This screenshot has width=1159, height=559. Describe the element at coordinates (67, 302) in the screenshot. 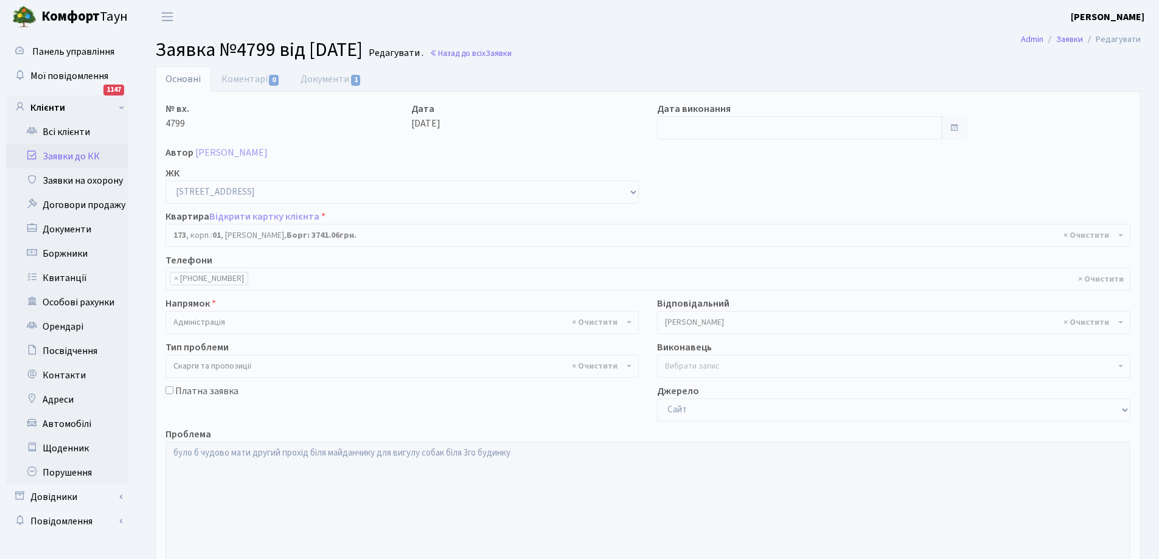

I see `a: Особові рахунки` at that location.